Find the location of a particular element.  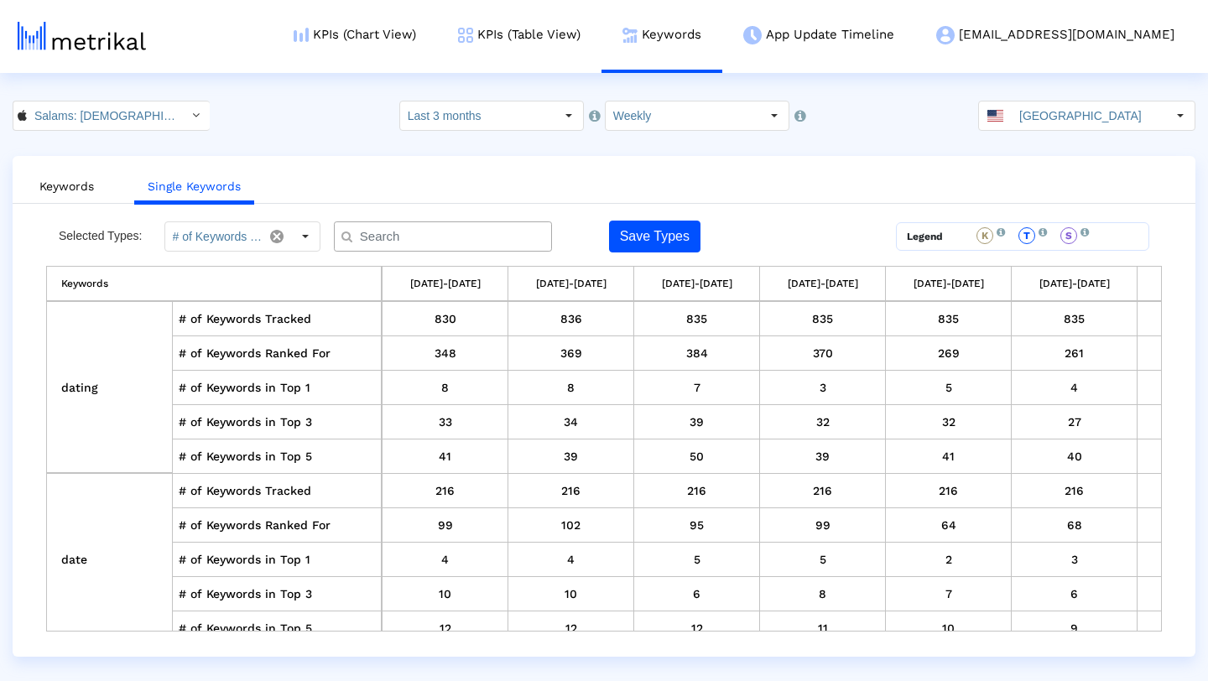

img: kpi-chart-menu-icon.png is located at coordinates (301, 34).